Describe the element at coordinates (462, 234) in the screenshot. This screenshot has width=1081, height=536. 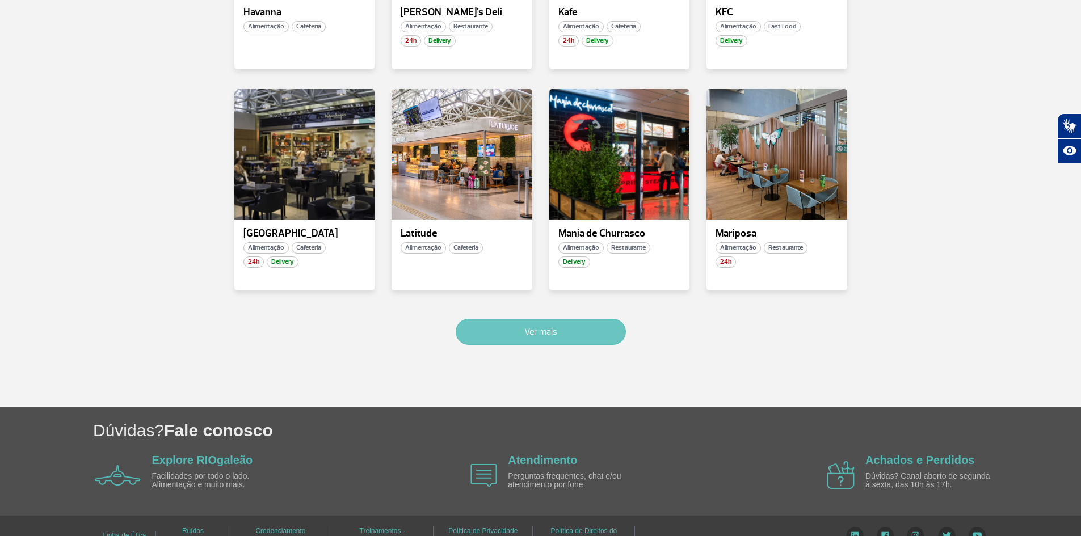
I see `p: Latitude` at that location.